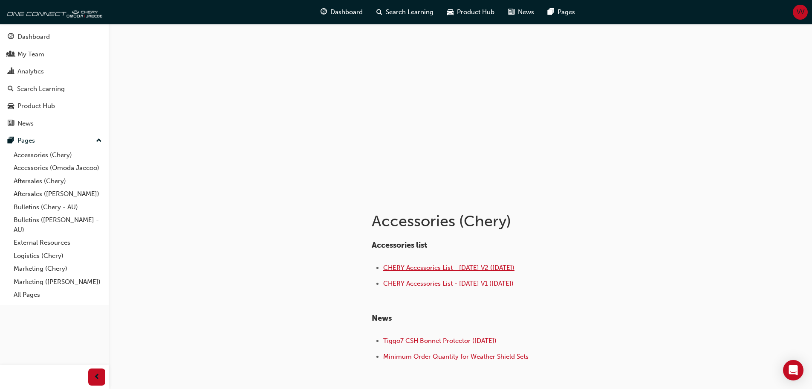  Describe the element at coordinates (342, 12) in the screenshot. I see `a: guage-iconDashboard` at that location.